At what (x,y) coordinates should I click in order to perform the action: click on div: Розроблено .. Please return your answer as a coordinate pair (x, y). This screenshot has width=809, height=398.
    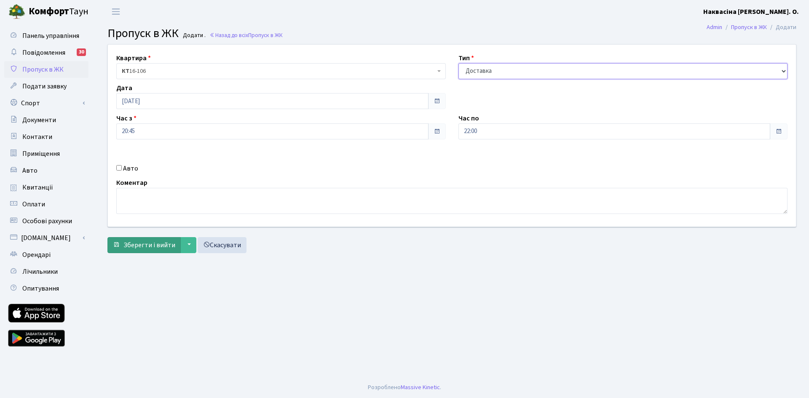
    Looking at the image, I should click on (405, 388).